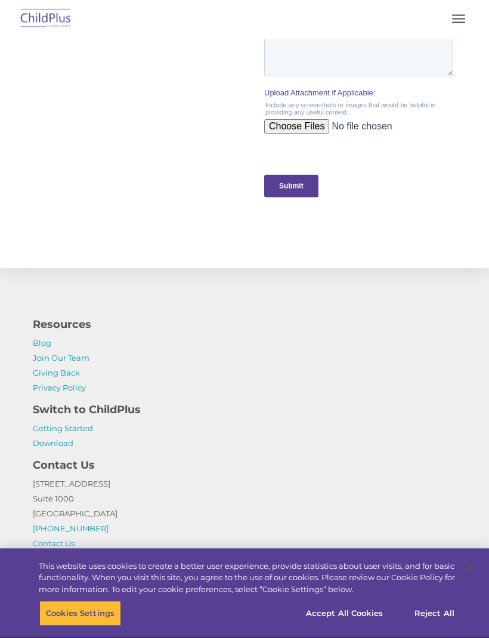  I want to click on a: Blog, so click(42, 343).